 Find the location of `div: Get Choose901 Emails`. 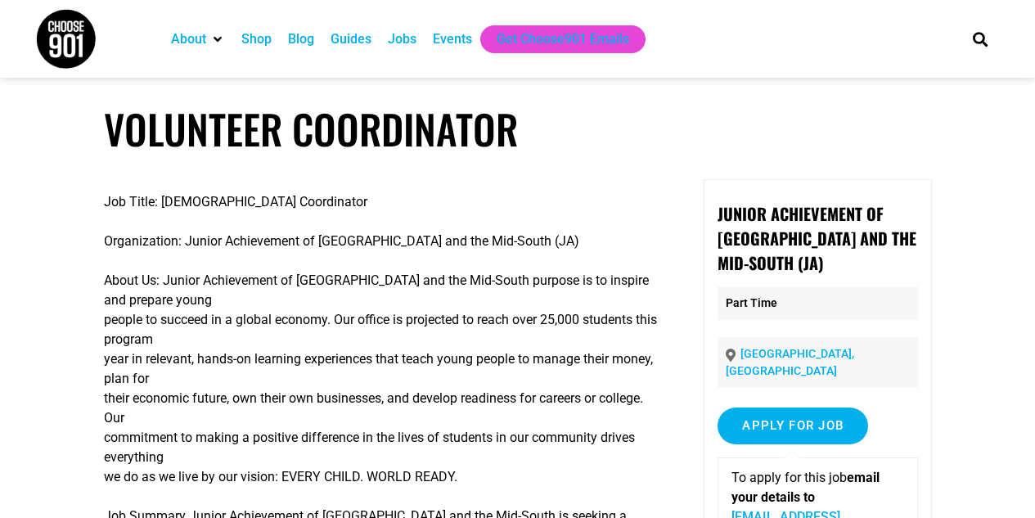

div: Get Choose901 Emails is located at coordinates (563, 39).